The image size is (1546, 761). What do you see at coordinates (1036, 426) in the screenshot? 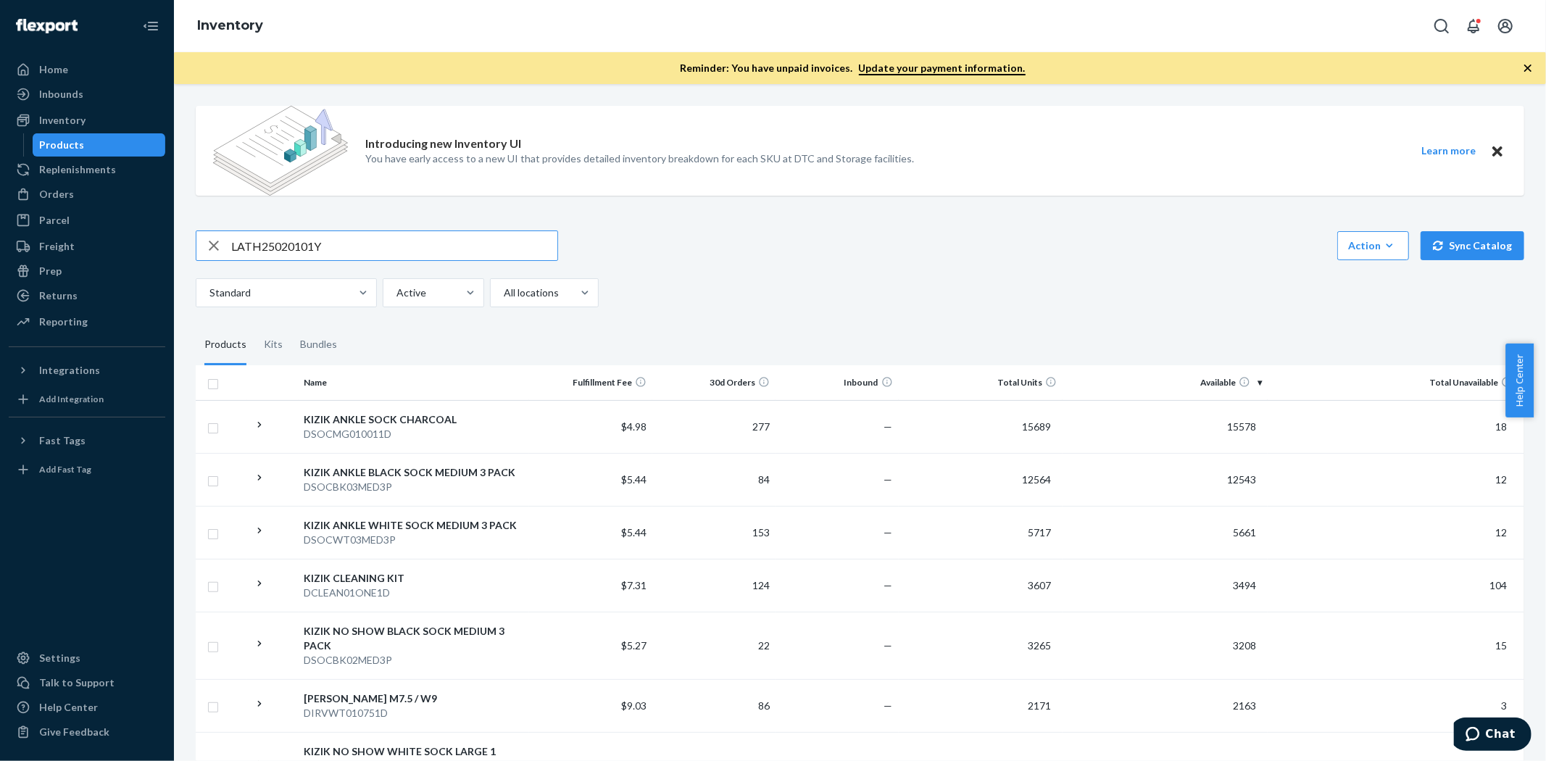
I see `span: 15689` at bounding box center [1036, 426].